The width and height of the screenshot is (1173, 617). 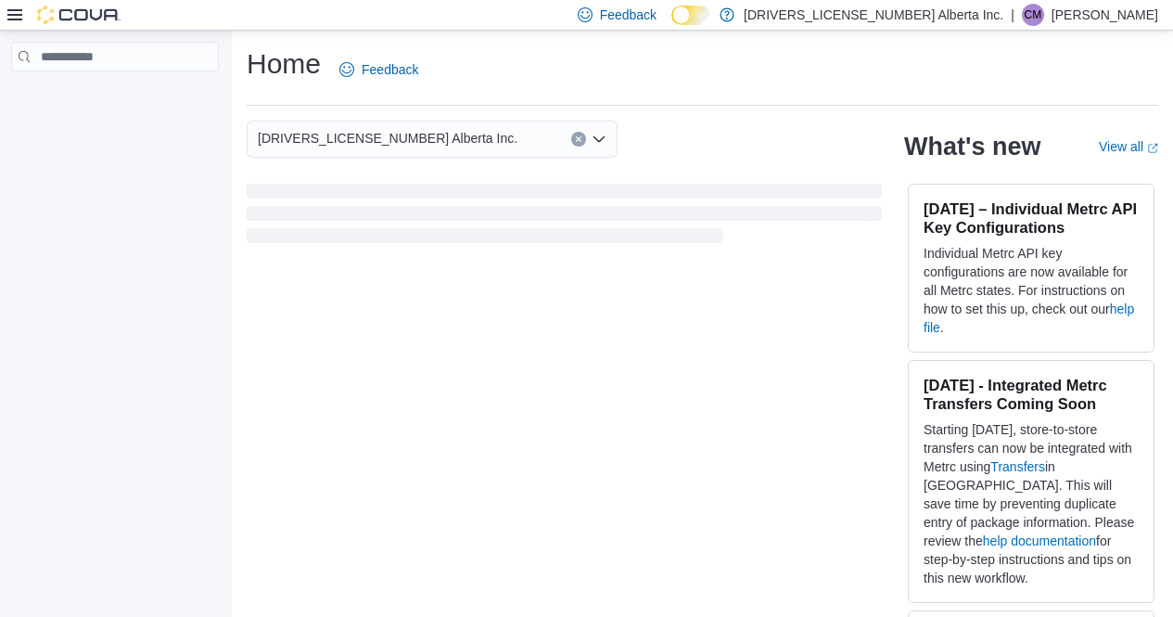 I want to click on h1: Home, so click(x=284, y=64).